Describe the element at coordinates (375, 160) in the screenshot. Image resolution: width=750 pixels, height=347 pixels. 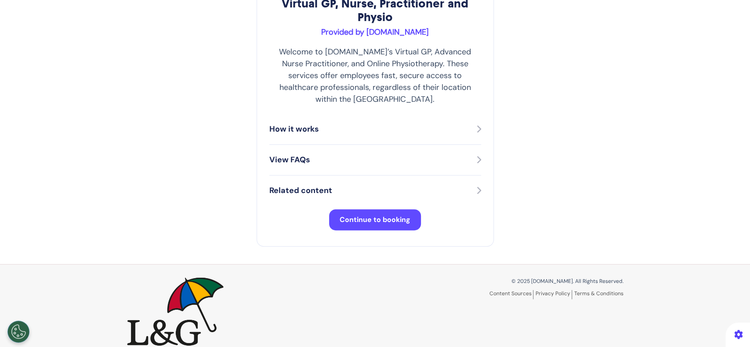
I see `button: View FAQs` at that location.